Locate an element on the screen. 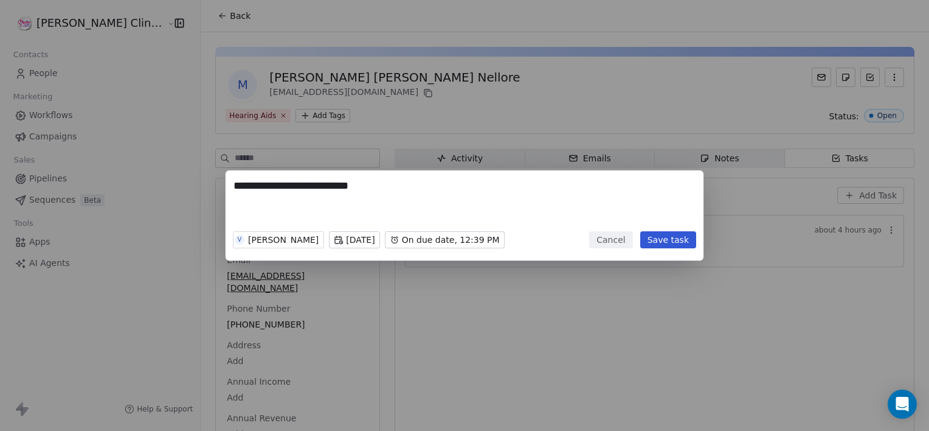 Image resolution: width=929 pixels, height=431 pixels. button: On due date, 12:39 PM is located at coordinates (445, 240).